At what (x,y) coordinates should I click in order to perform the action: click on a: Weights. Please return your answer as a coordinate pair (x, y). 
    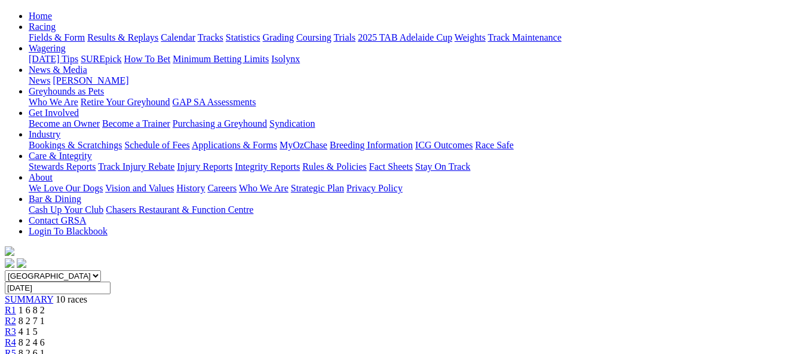
    Looking at the image, I should click on (470, 37).